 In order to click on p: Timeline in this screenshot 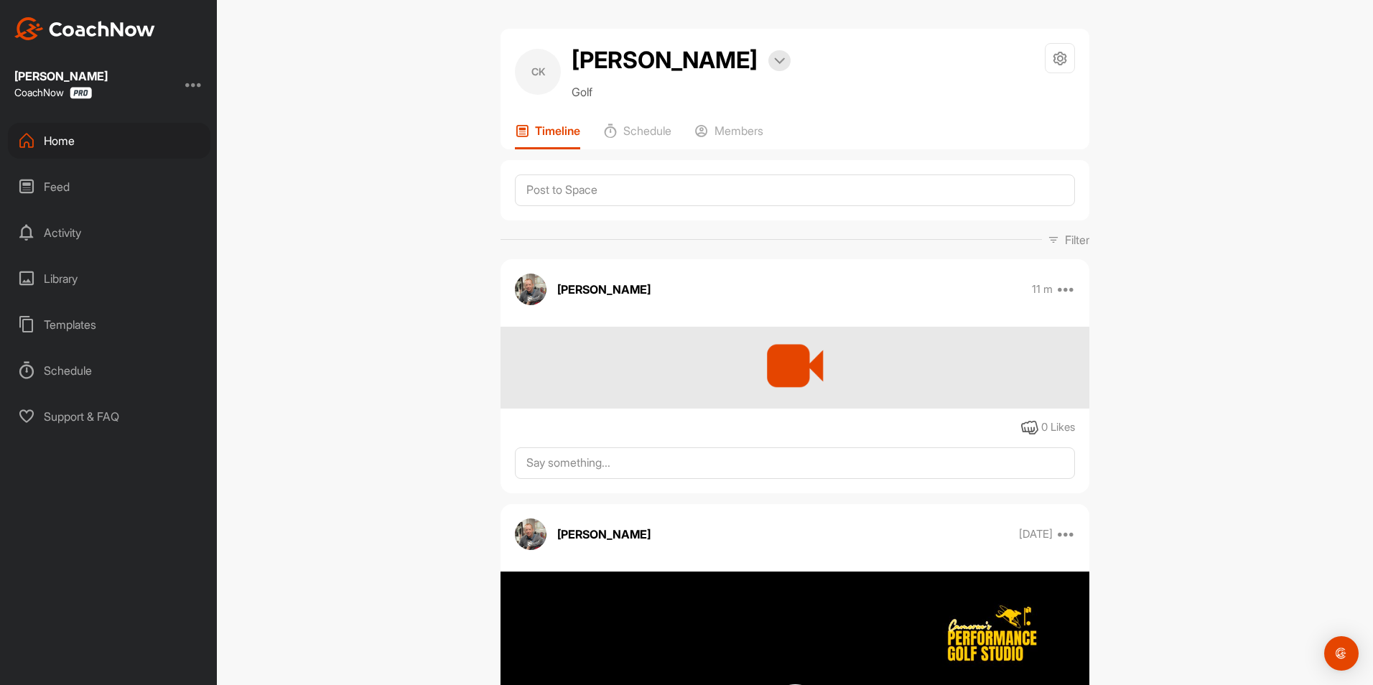, I will do `click(557, 131)`.